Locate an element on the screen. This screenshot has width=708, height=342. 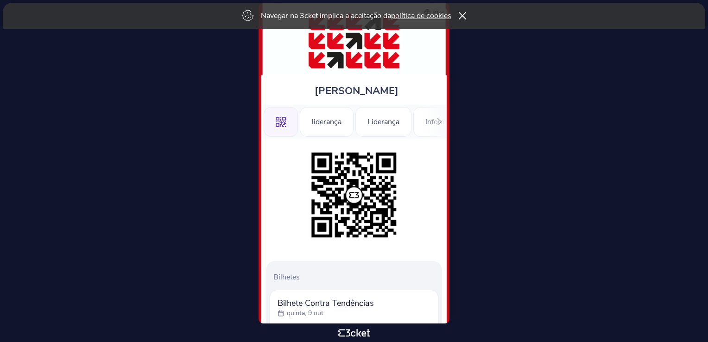
img: Contra Tendências is located at coordinates (354, 41).